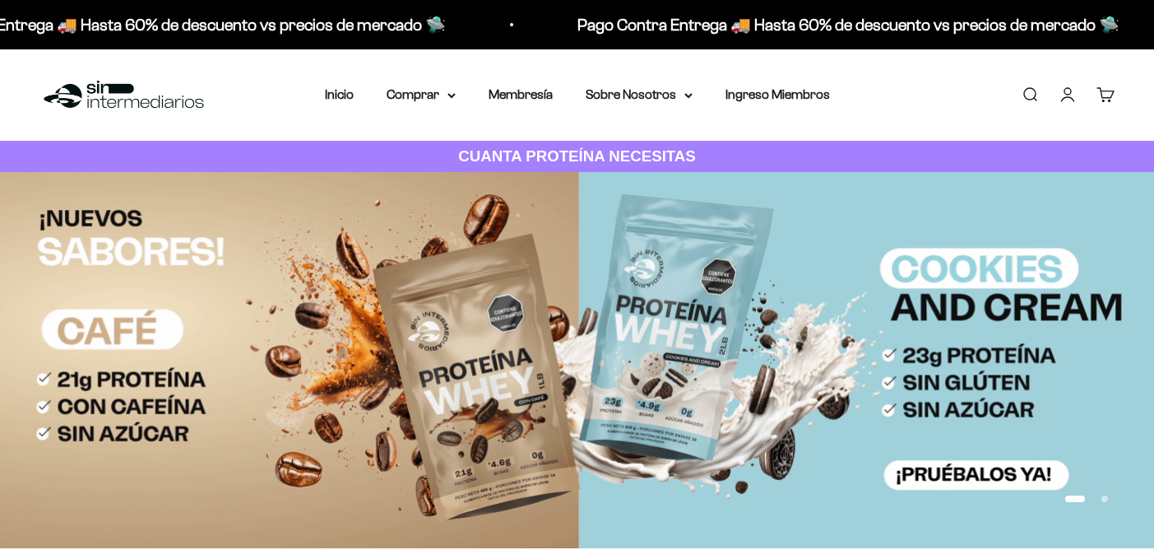  I want to click on strong: CUANTA PROTEÍNA NECESITAS, so click(577, 155).